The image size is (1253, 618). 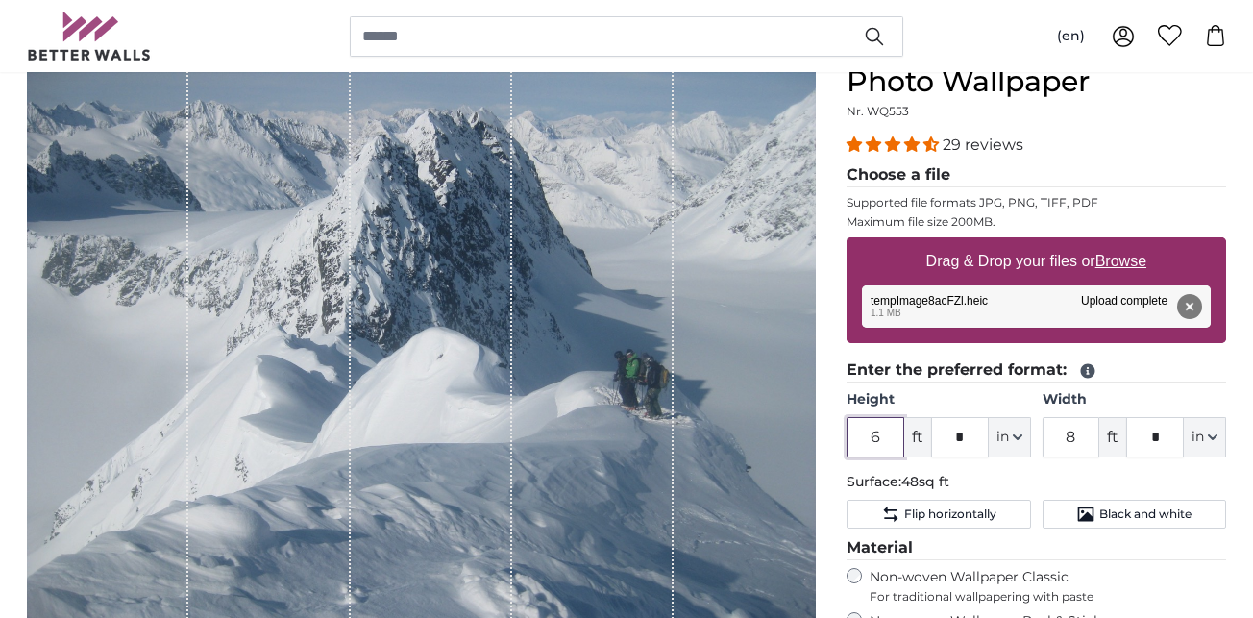 What do you see at coordinates (1036, 482) in the screenshot?
I see `p: Surface:` at bounding box center [1036, 482].